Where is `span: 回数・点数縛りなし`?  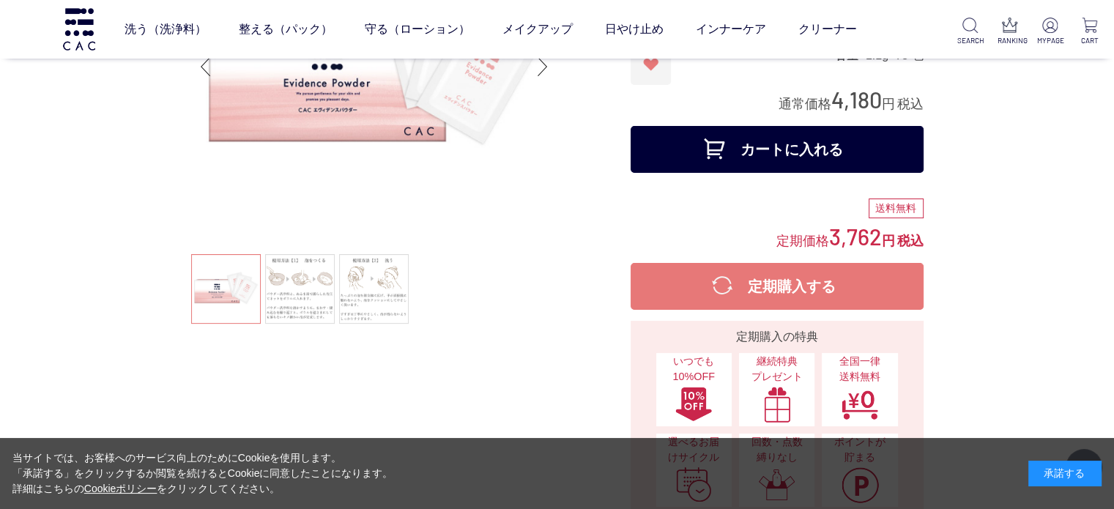 span: 回数・点数縛りなし is located at coordinates (777, 450).